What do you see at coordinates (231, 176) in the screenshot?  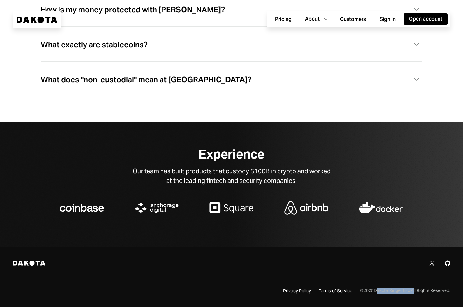 I see `div: Our team has built products that custody $100B in crypto and worked at the leading fintech and se...` at bounding box center [231, 176].